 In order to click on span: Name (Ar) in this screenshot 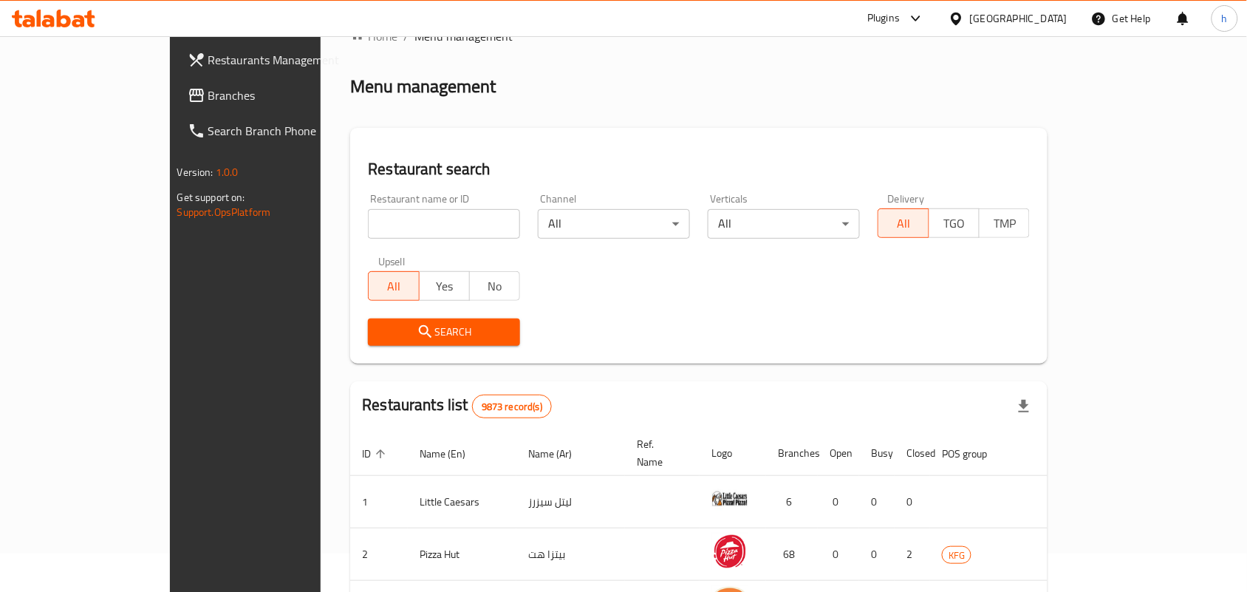, I will do `click(559, 453)`.